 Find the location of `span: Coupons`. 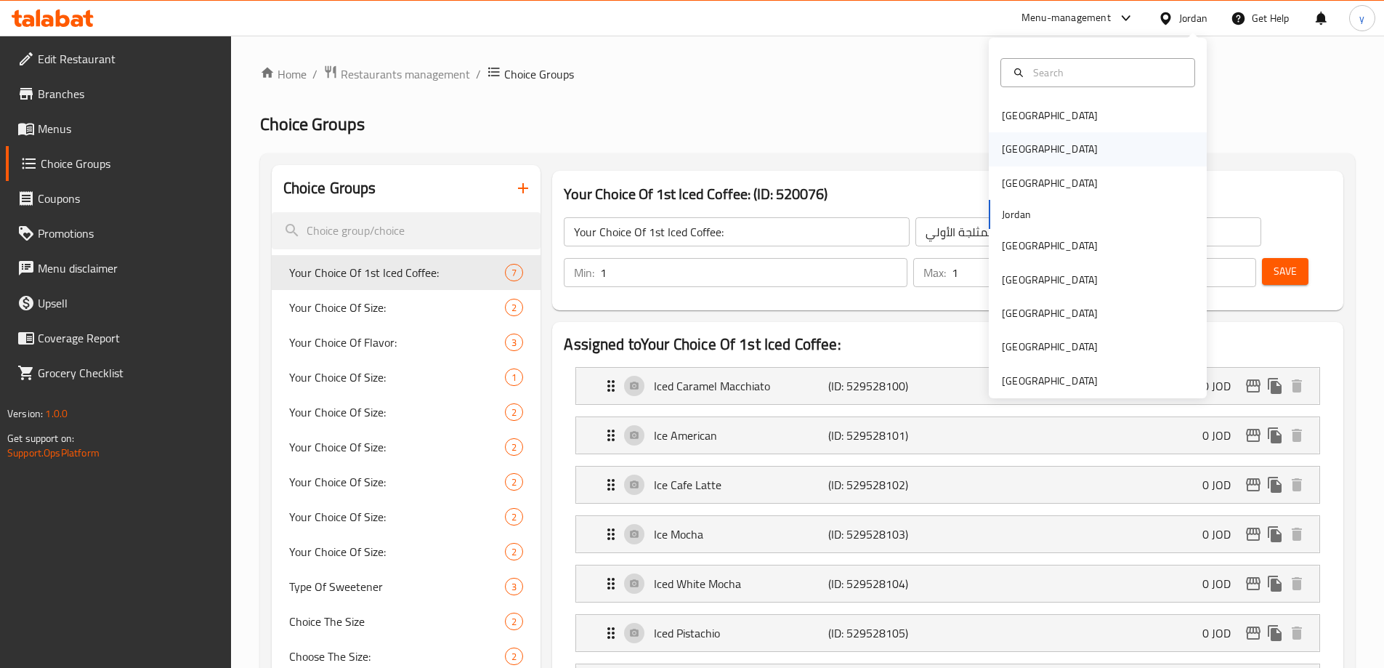

span: Coupons is located at coordinates (129, 198).